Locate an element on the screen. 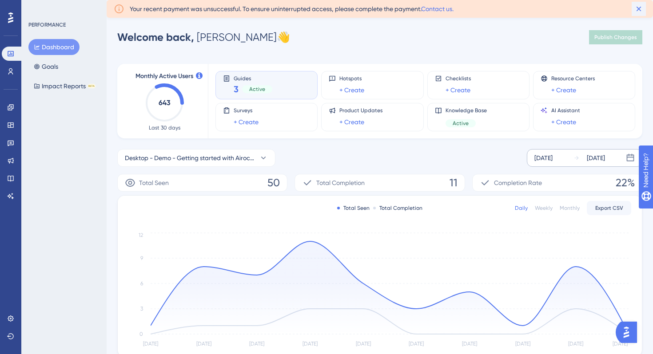 The width and height of the screenshot is (653, 354). div: Monthly is located at coordinates (569, 208).